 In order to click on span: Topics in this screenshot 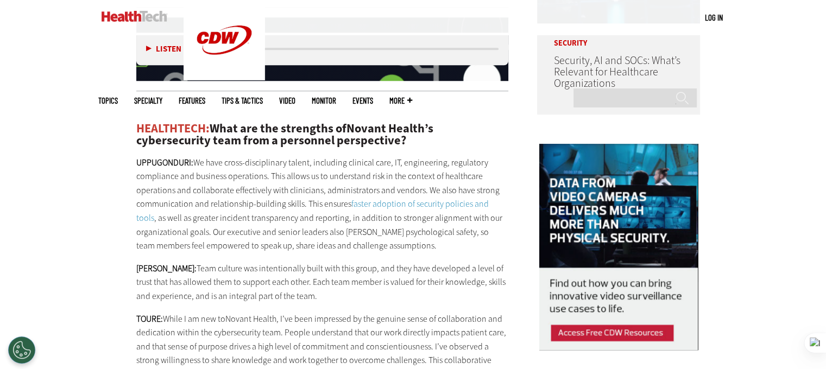, I will do `click(108, 100)`.